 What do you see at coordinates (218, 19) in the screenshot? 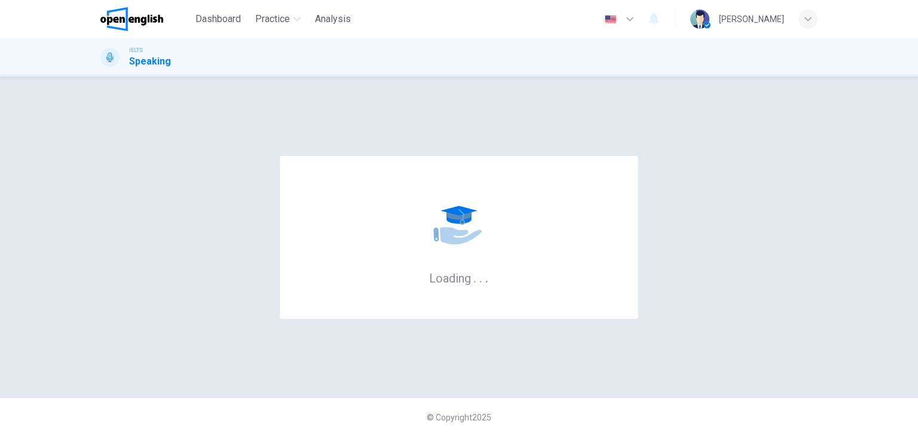
I see `span: Dashboard` at bounding box center [218, 19].